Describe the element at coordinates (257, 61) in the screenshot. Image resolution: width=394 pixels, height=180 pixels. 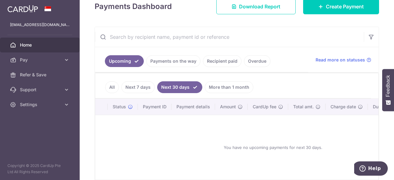
I see `a: Overdue` at that location.